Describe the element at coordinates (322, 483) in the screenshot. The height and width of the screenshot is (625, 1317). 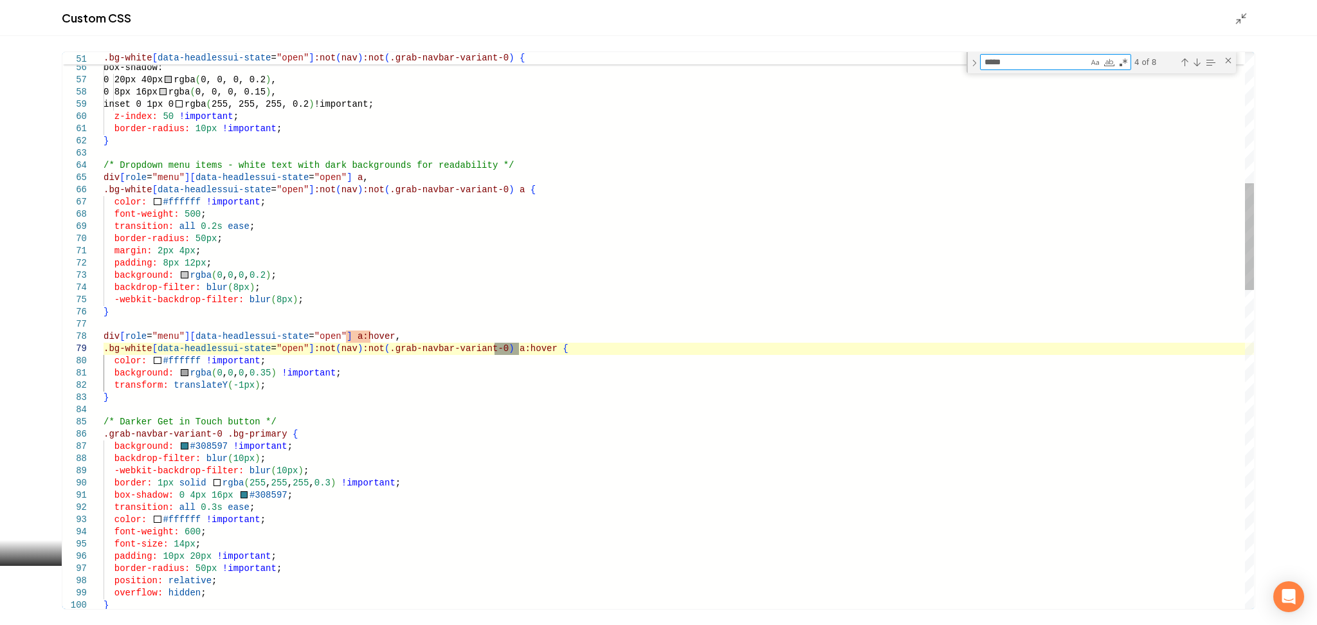
I see `span: 0.3` at that location.